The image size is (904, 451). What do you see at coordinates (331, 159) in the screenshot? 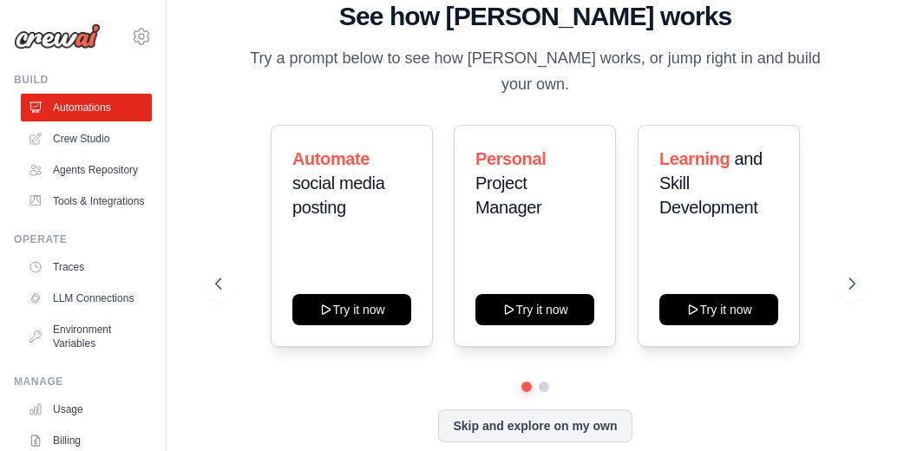
I see `span: Automate` at bounding box center [331, 159].